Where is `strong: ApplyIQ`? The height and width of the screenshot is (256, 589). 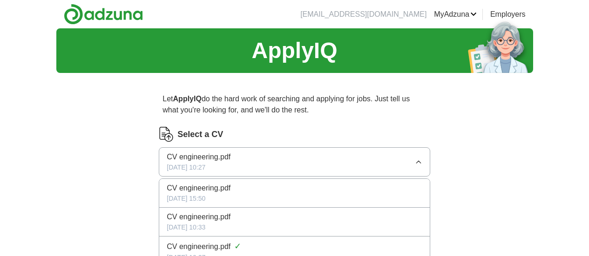
strong: ApplyIQ is located at coordinates (187, 99).